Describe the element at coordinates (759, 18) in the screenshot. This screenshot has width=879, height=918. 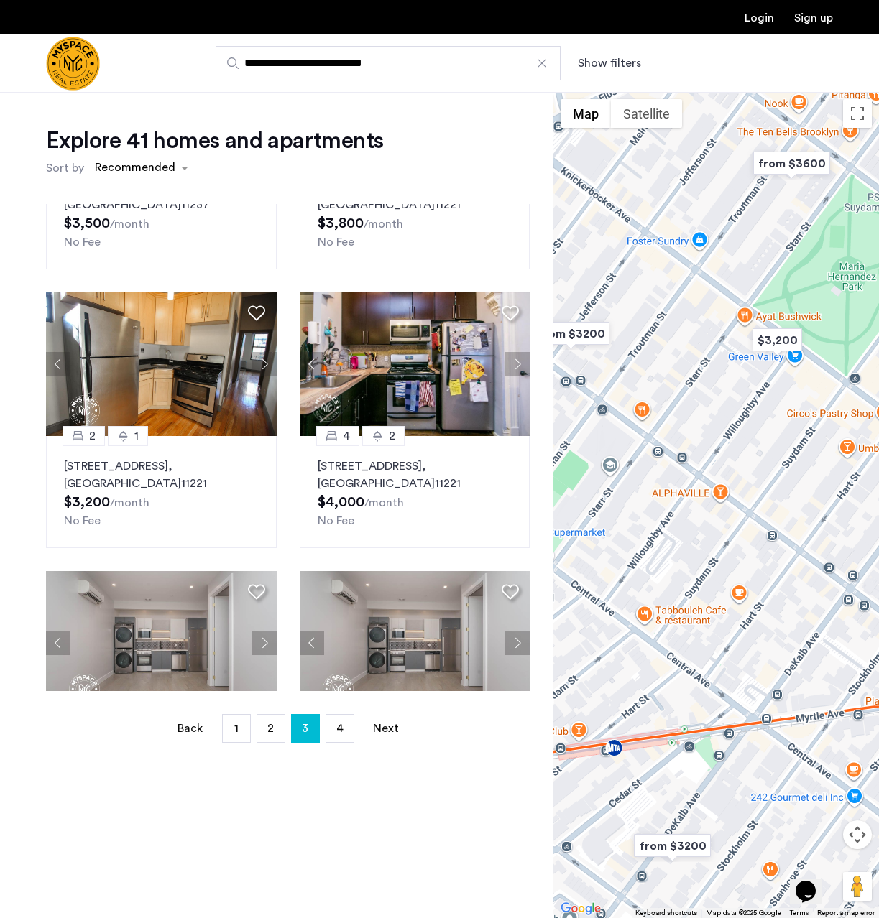
I see `a: Login` at that location.